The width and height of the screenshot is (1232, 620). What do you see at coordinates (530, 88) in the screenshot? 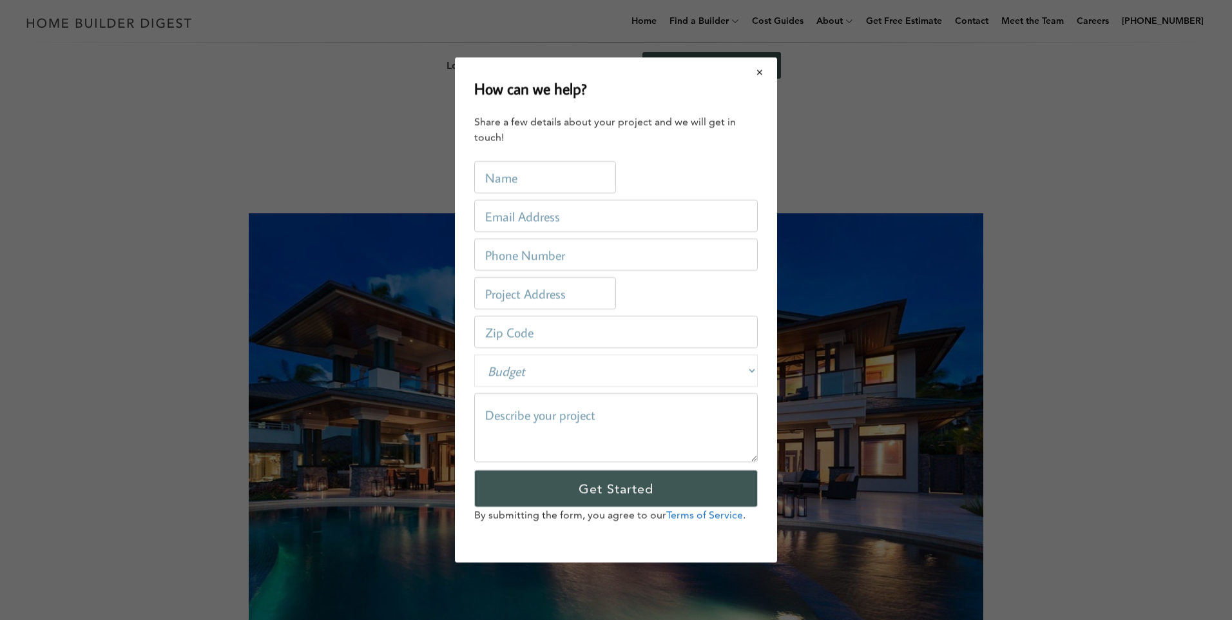
I see `h2: How can we help?` at bounding box center [530, 88].